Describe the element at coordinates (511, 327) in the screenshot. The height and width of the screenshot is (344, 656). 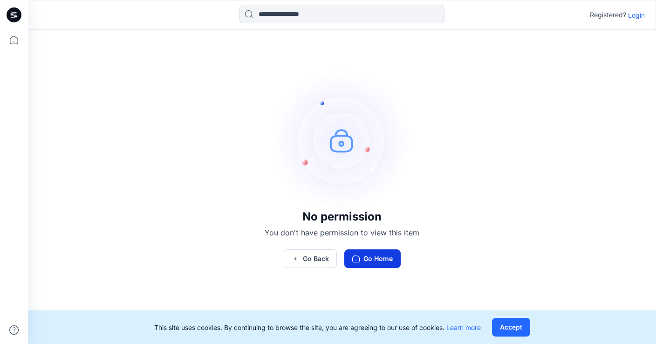
I see `button: Accept` at that location.